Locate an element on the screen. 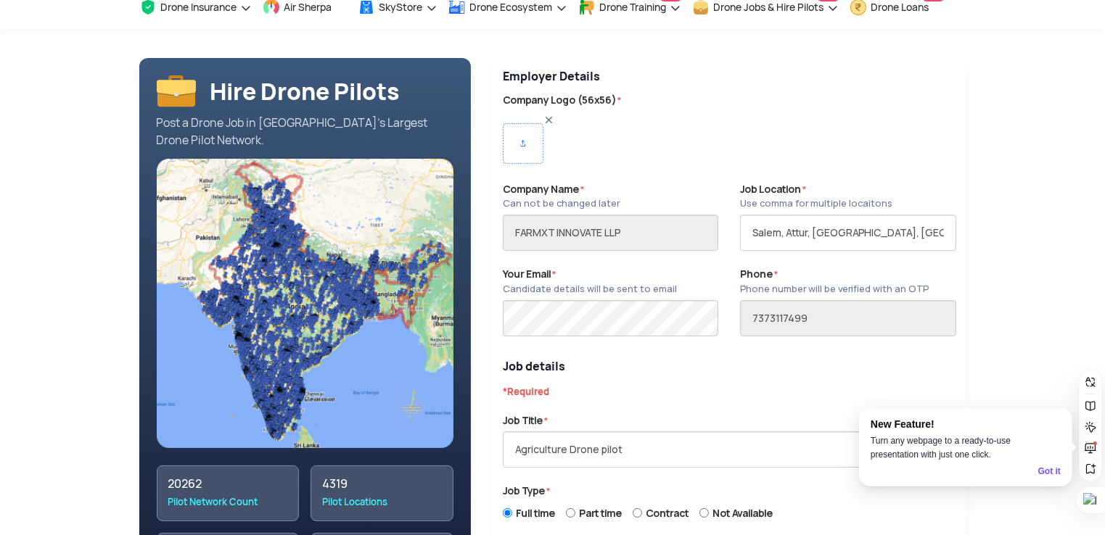 The image size is (1105, 535). label: Job Location is located at coordinates (816, 197).